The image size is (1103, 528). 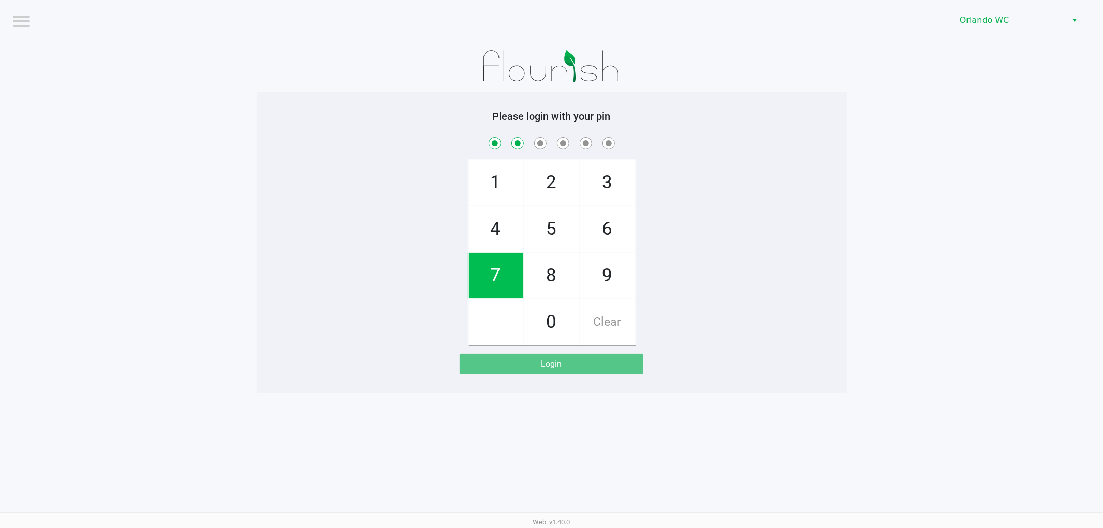 I want to click on button: Select, so click(x=1075, y=20).